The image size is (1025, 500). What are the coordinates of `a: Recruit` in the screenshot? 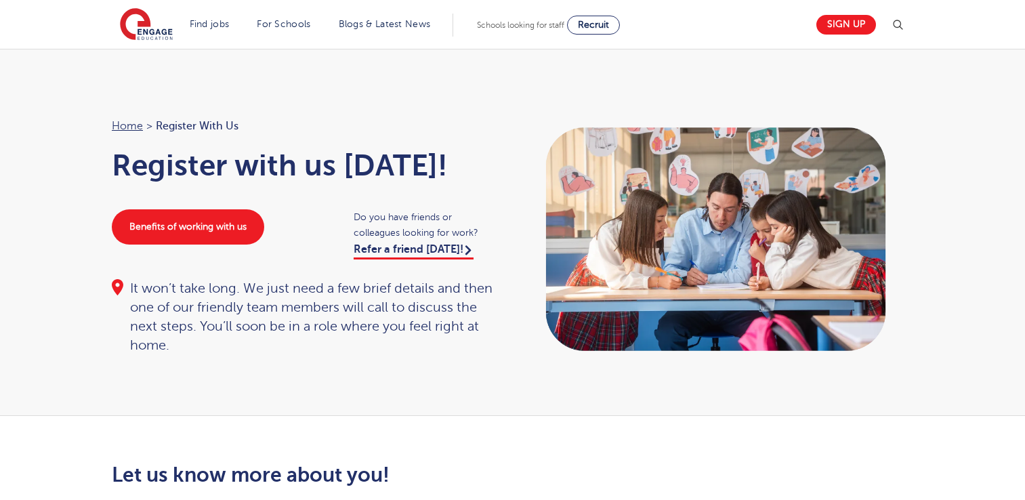 It's located at (594, 25).